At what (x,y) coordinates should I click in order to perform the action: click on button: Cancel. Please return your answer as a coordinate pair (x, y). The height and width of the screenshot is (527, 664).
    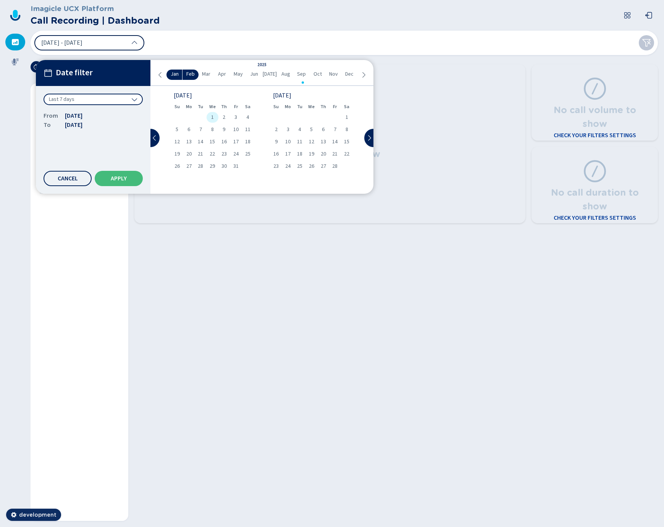
    Looking at the image, I should click on (68, 178).